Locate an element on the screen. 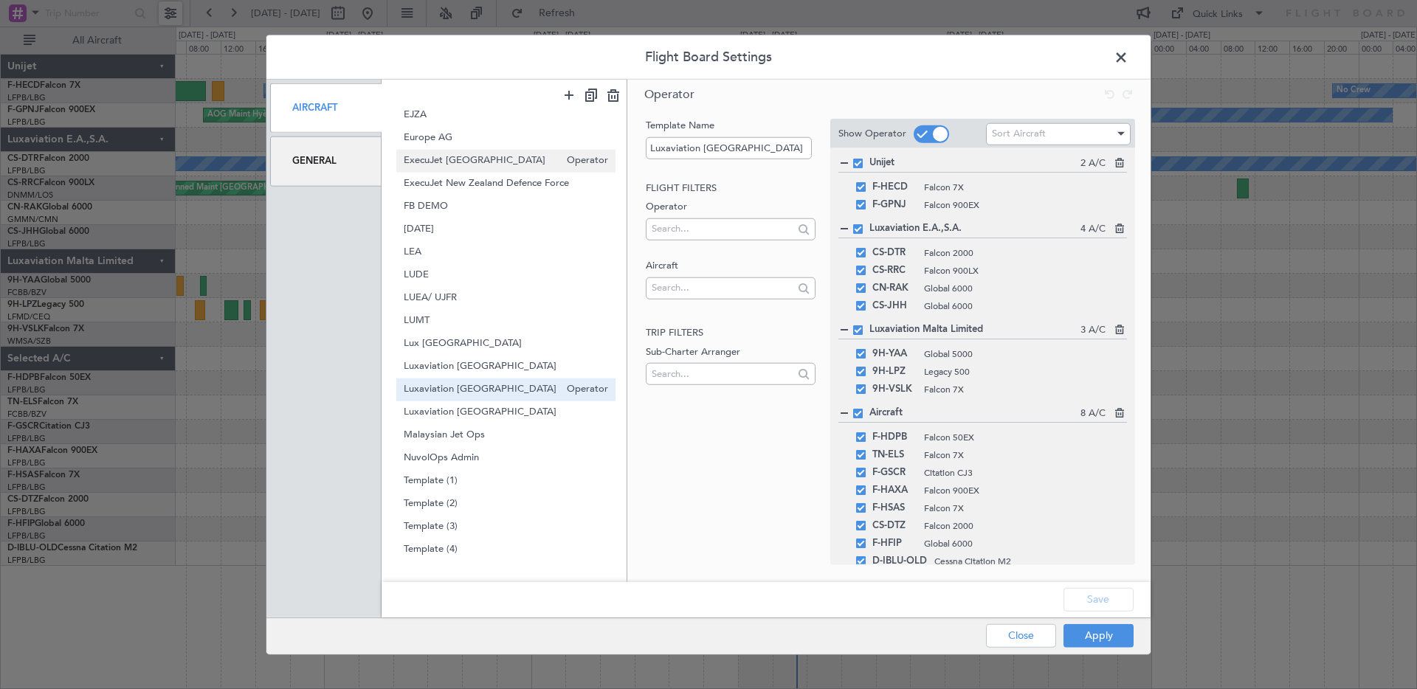  span: LUEA/ UJFR is located at coordinates (506, 297).